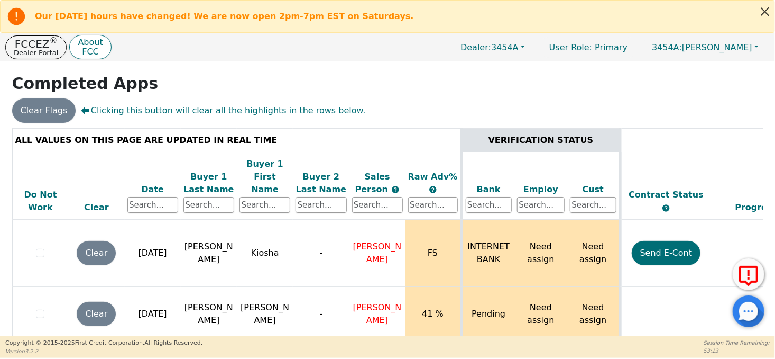 Image resolution: width=775 pixels, height=359 pixels. Describe the element at coordinates (36, 47) in the screenshot. I see `a: FCCEZ®Dealer Portal` at that location.